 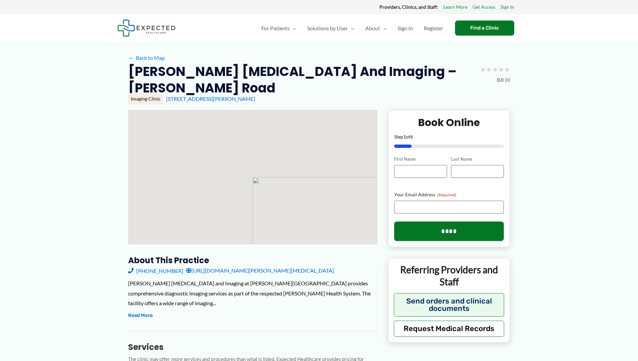 I want to click on div: Imaging Clinic, so click(x=146, y=99).